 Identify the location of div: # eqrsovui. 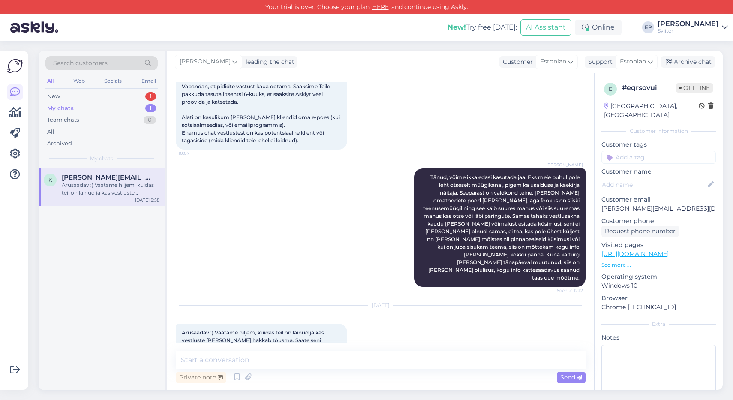
(649, 88).